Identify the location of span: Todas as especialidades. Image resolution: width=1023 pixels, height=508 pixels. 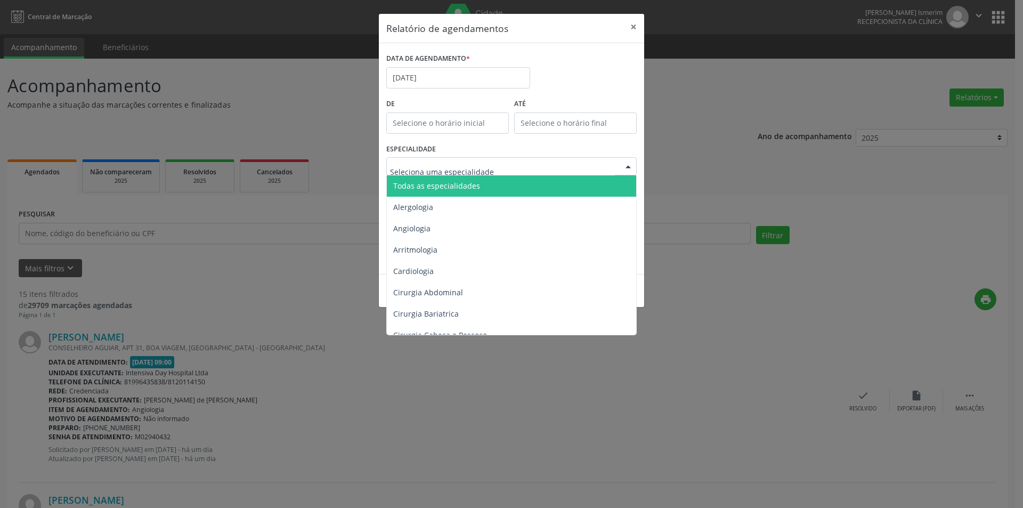
(436, 185).